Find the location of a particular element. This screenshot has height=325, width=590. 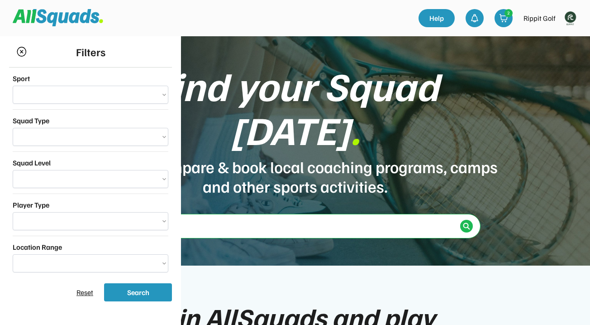

div: Filters is located at coordinates (91, 52).